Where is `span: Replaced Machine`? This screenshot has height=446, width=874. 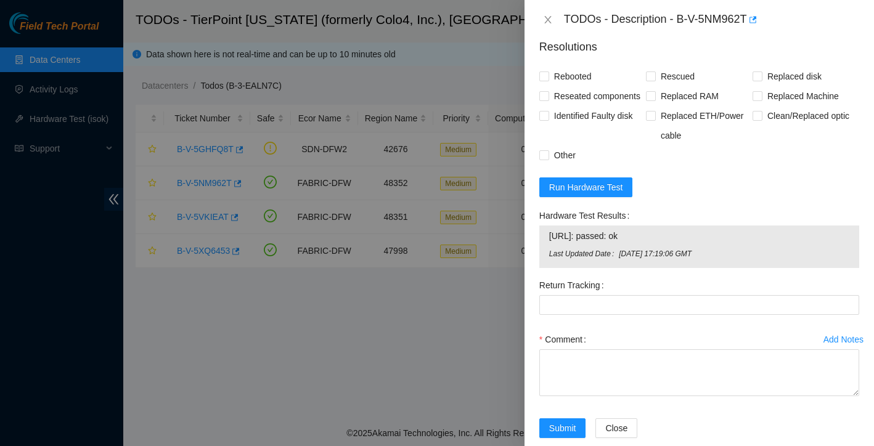 span: Replaced Machine is located at coordinates (803, 96).